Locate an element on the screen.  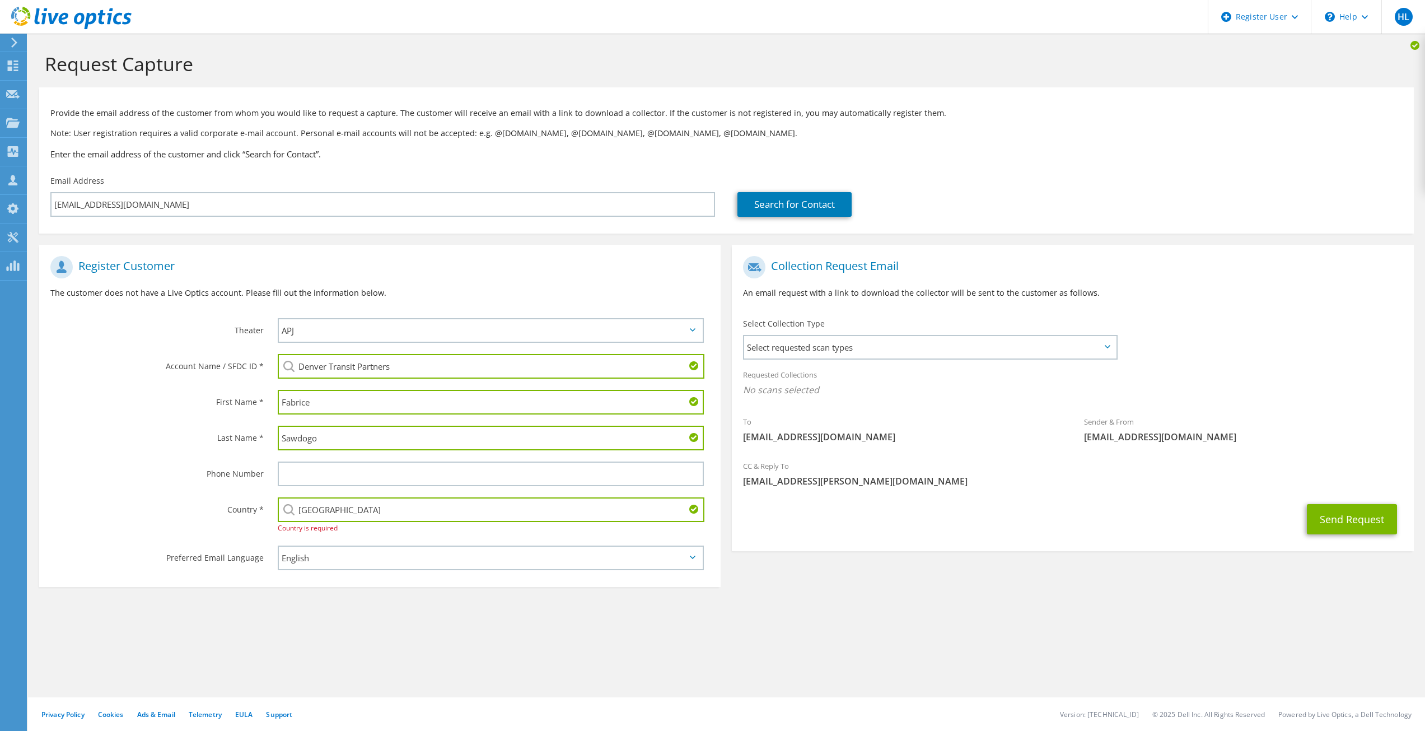
p: The customer does not have a Live Optics account. Please fill out the information below. is located at coordinates (380, 293).